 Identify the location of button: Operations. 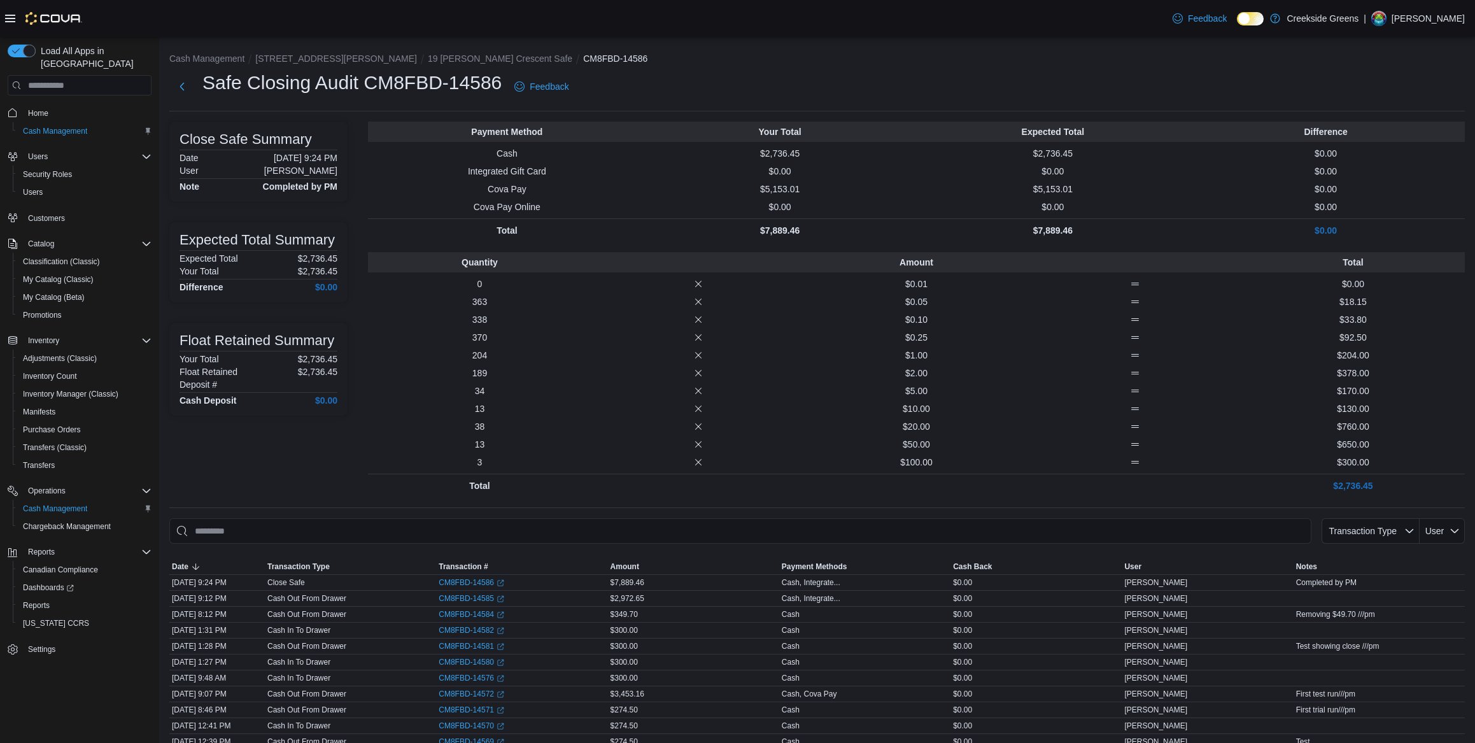
(80, 491).